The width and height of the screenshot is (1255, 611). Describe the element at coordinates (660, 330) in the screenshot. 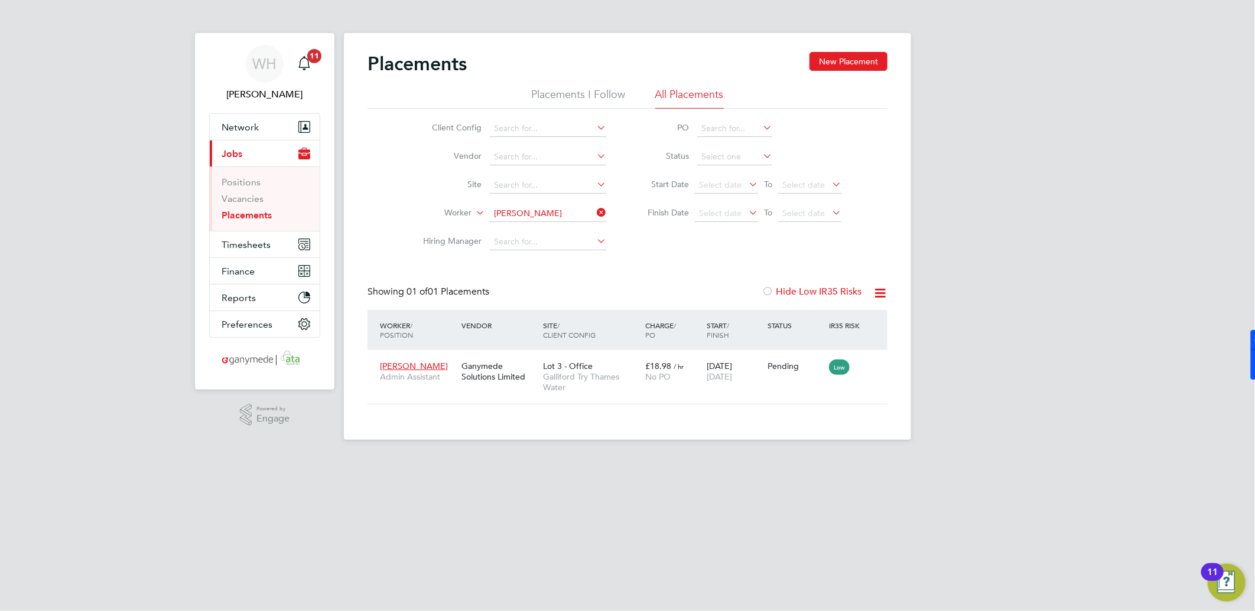

I see `span: / PO` at that location.